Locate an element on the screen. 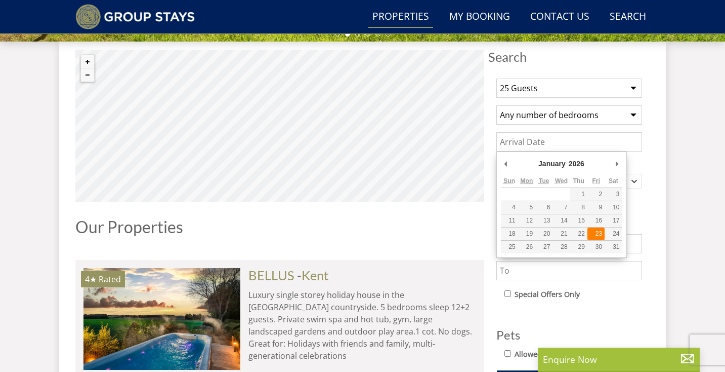 The width and height of the screenshot is (725, 372). button: Zoom out is located at coordinates (88, 75).